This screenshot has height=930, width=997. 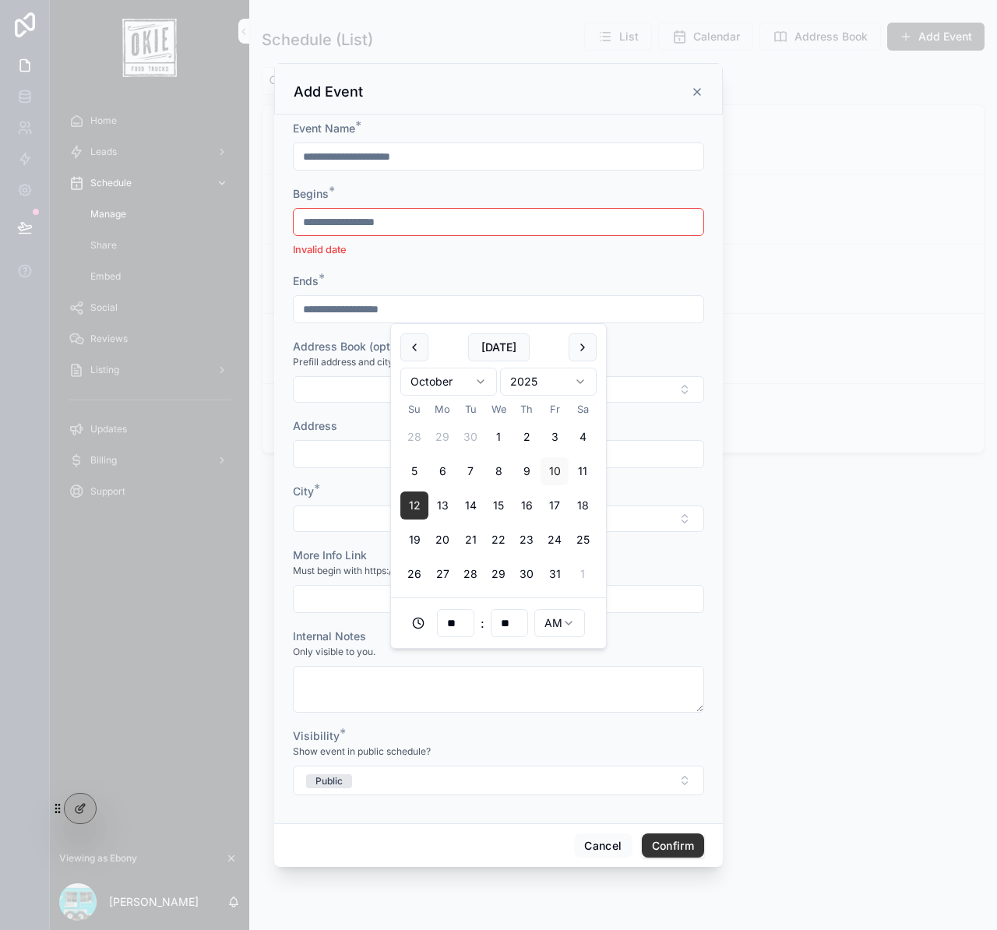 I want to click on button: Tuesday, October 21st, 2025, so click(x=470, y=540).